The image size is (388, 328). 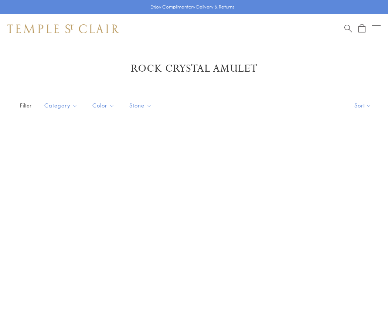 What do you see at coordinates (63, 29) in the screenshot?
I see `img: Temple St. Clair` at bounding box center [63, 29].